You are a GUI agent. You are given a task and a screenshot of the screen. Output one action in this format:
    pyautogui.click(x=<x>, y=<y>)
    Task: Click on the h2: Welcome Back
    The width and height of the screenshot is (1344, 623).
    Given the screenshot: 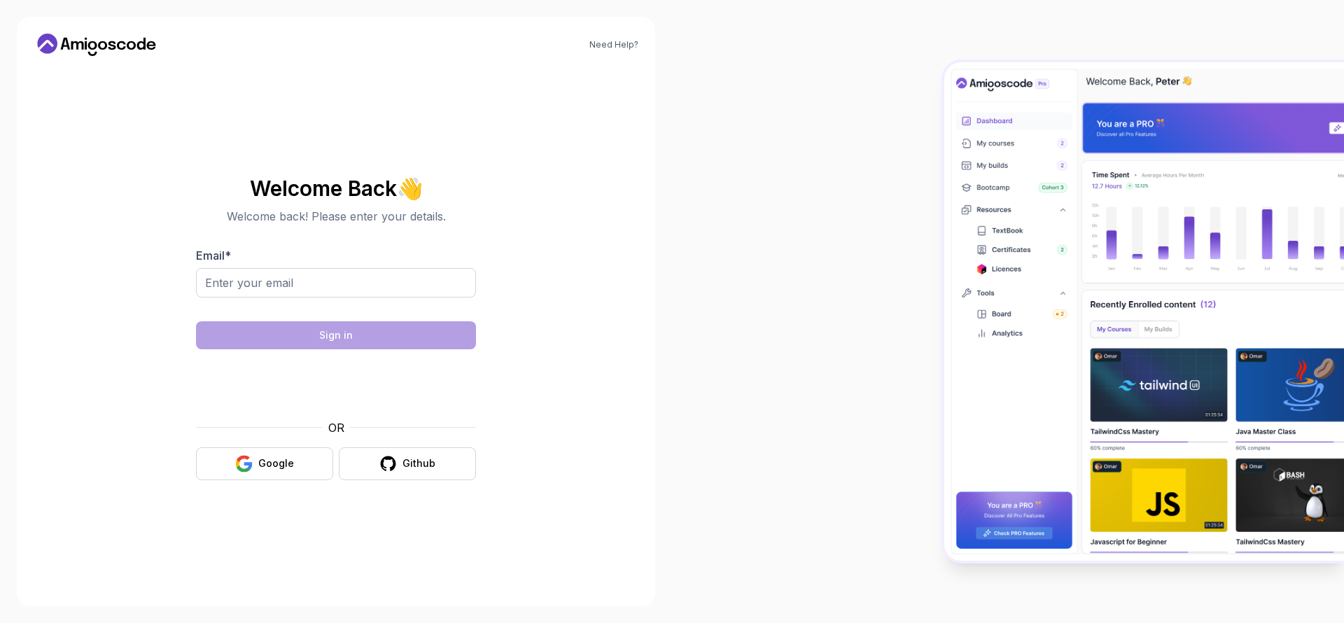 What is the action you would take?
    pyautogui.click(x=336, y=188)
    